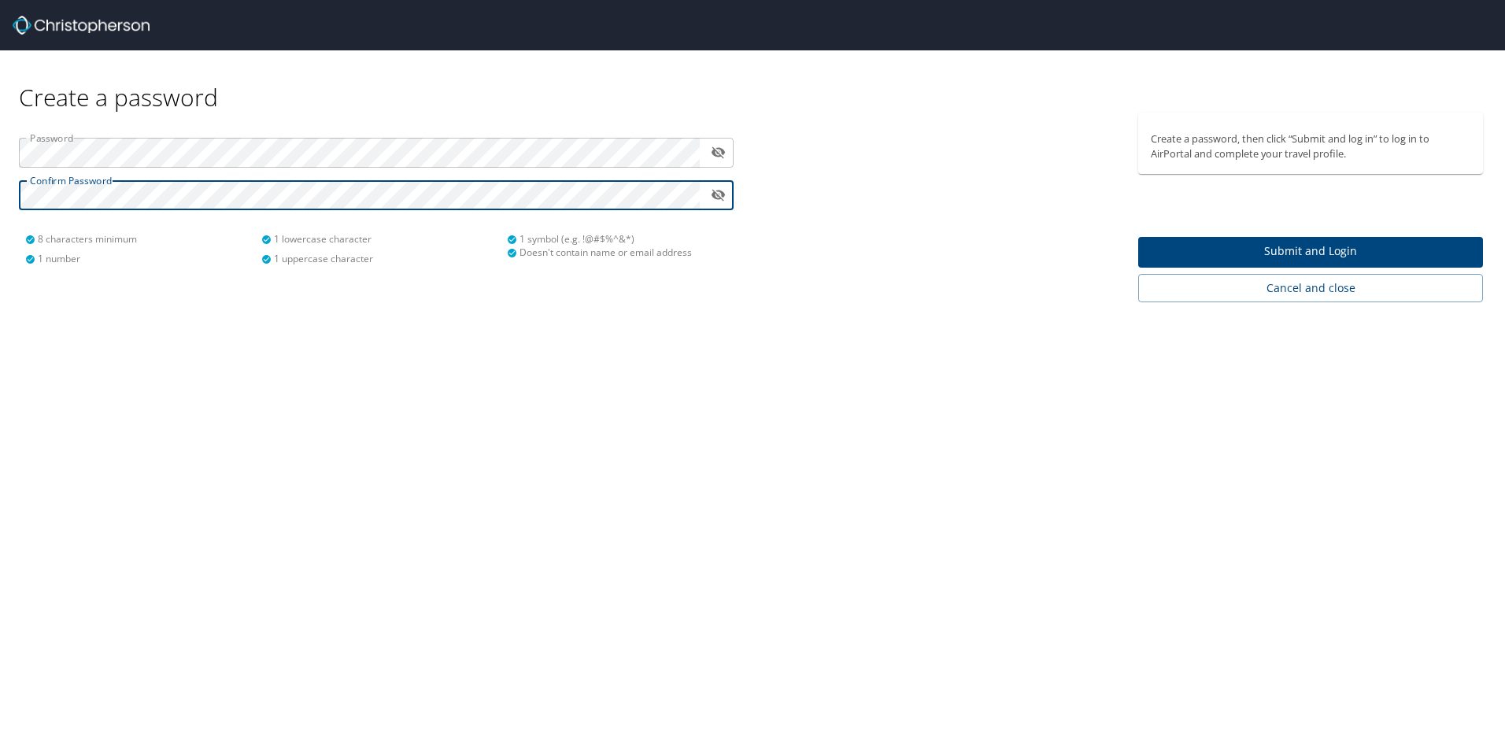 This screenshot has width=1505, height=751. What do you see at coordinates (379, 258) in the screenshot?
I see `div: 1 uppercase character` at bounding box center [379, 258].